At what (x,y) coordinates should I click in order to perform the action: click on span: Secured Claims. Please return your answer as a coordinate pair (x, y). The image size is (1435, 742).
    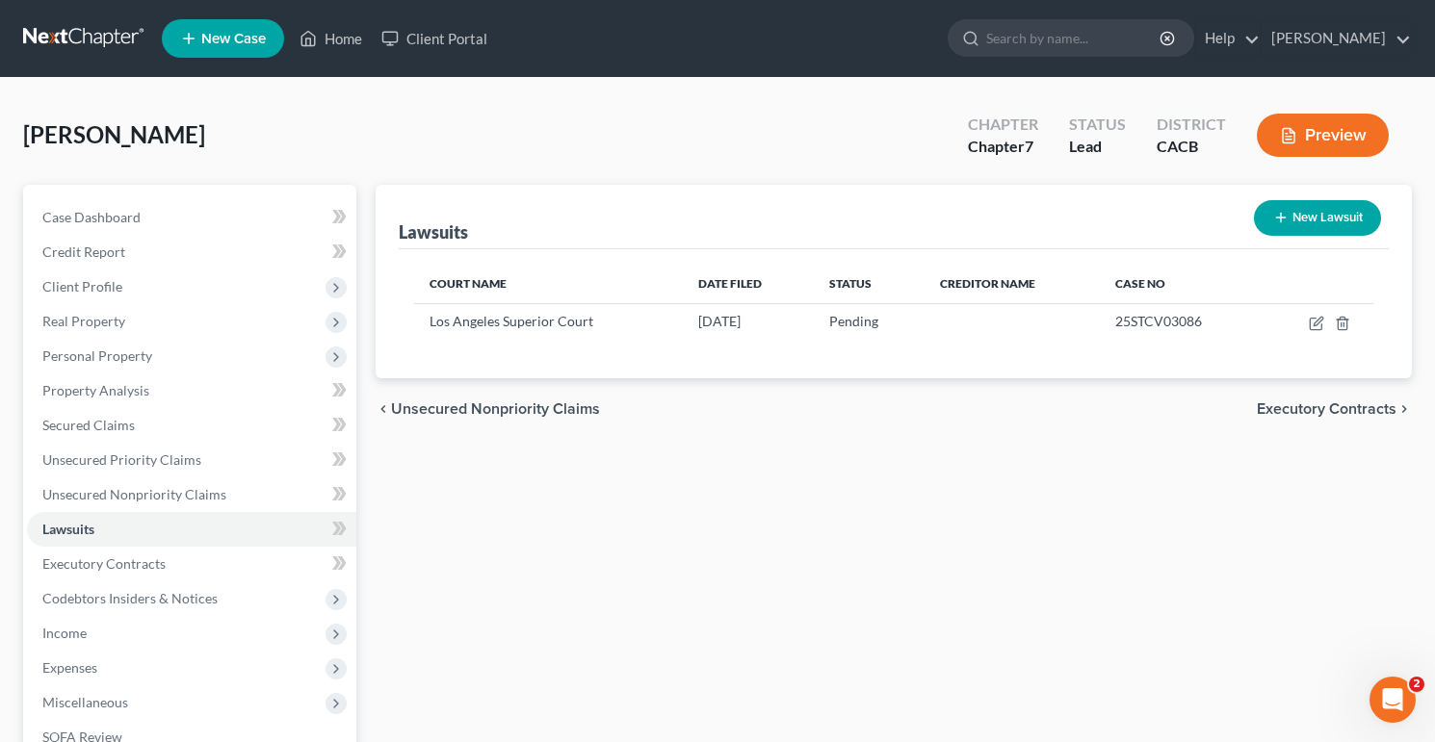
    Looking at the image, I should click on (89, 425).